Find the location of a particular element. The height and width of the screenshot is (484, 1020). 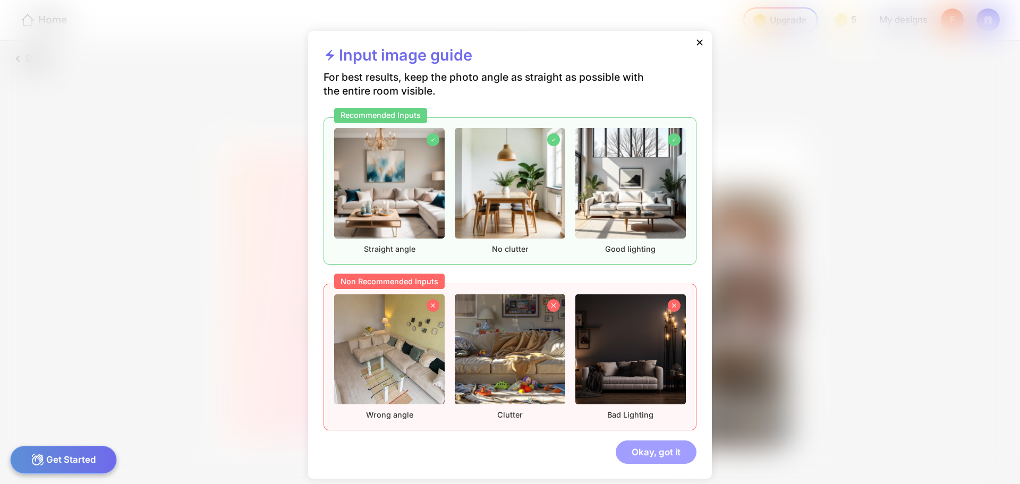

div: Straight angle is located at coordinates (389, 191).